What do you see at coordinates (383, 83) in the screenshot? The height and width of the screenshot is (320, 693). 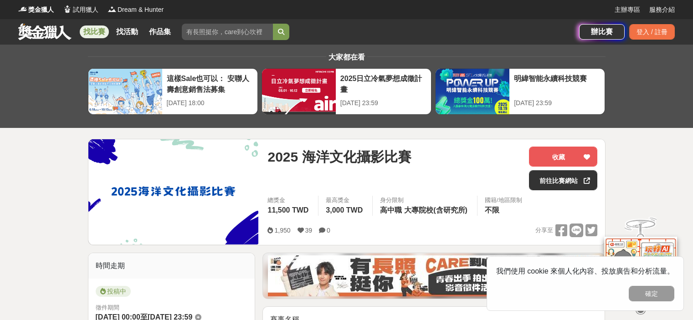 I see `div: 2025日立冷氣夢想成徵計畫` at bounding box center [383, 83].